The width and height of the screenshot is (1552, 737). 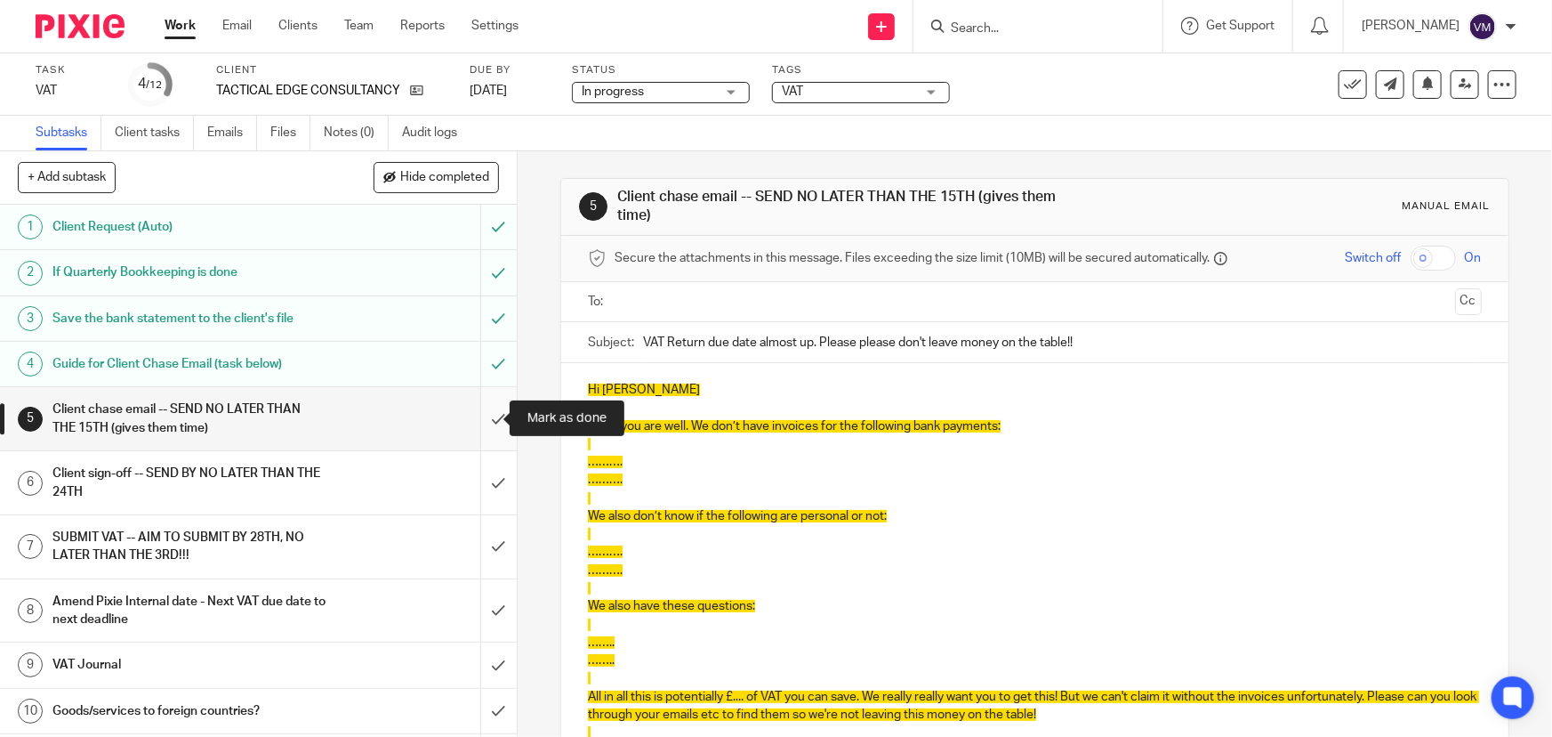 What do you see at coordinates (71, 91) in the screenshot?
I see `div: VAT` at bounding box center [71, 91].